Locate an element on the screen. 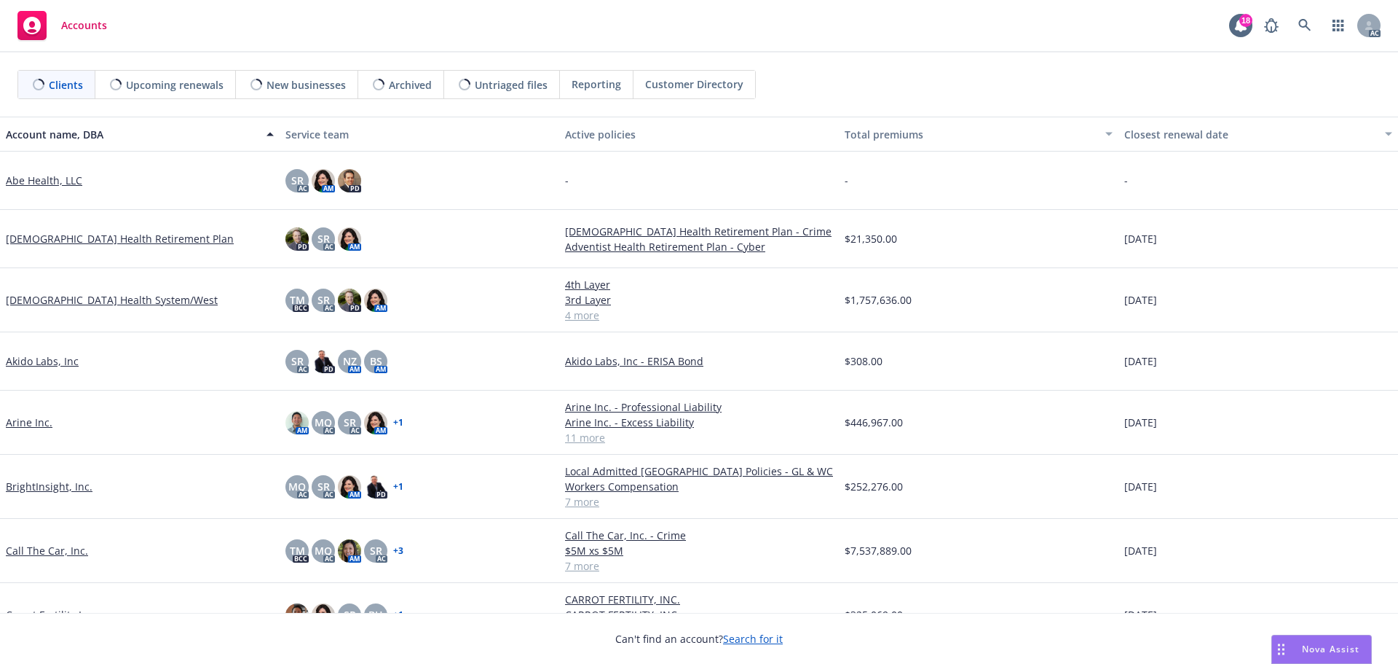 The image size is (1398, 664). a: 4th Layer is located at coordinates (699, 284).